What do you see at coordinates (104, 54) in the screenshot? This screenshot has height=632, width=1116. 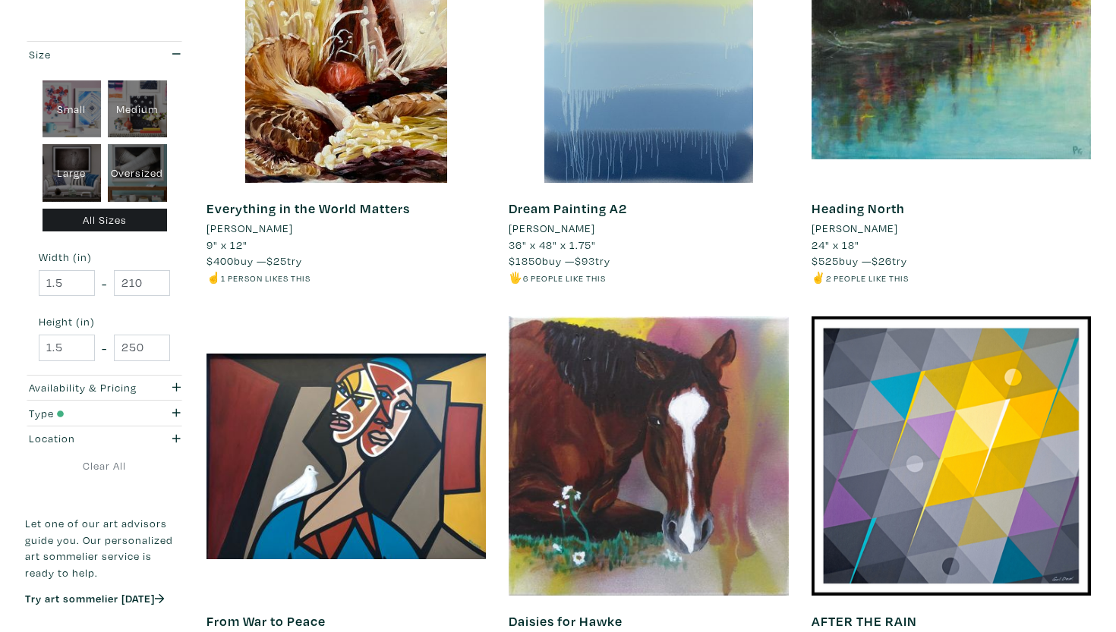 I see `button: Size` at bounding box center [104, 54].